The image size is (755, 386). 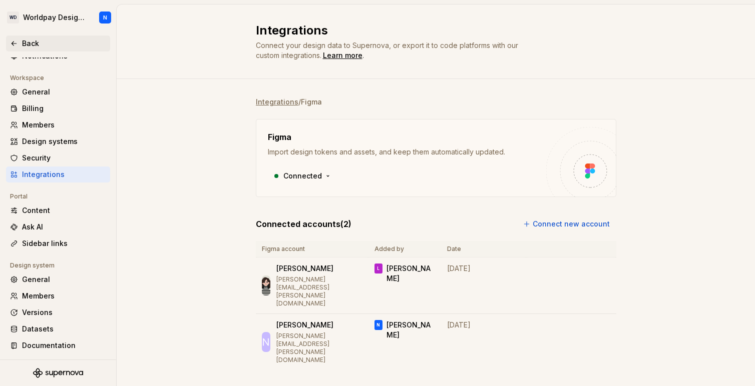 I want to click on div: Worldpay Design System, so click(x=55, y=18).